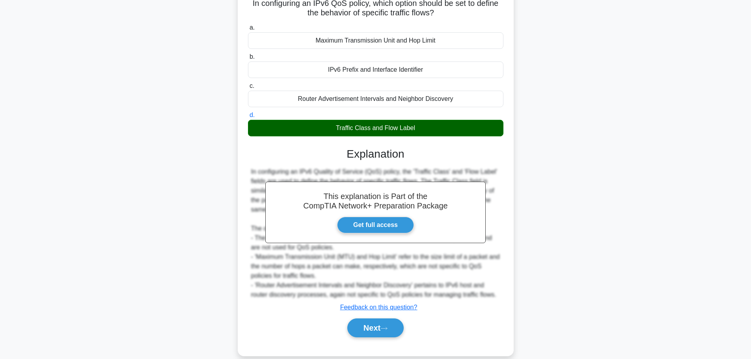 The width and height of the screenshot is (751, 359). Describe the element at coordinates (376, 233) in the screenshot. I see `div: In configuring an IPv6 Quality of Service (QoS) policy, the 'Traffic Class' and 'Flow Label' fiel...` at that location.